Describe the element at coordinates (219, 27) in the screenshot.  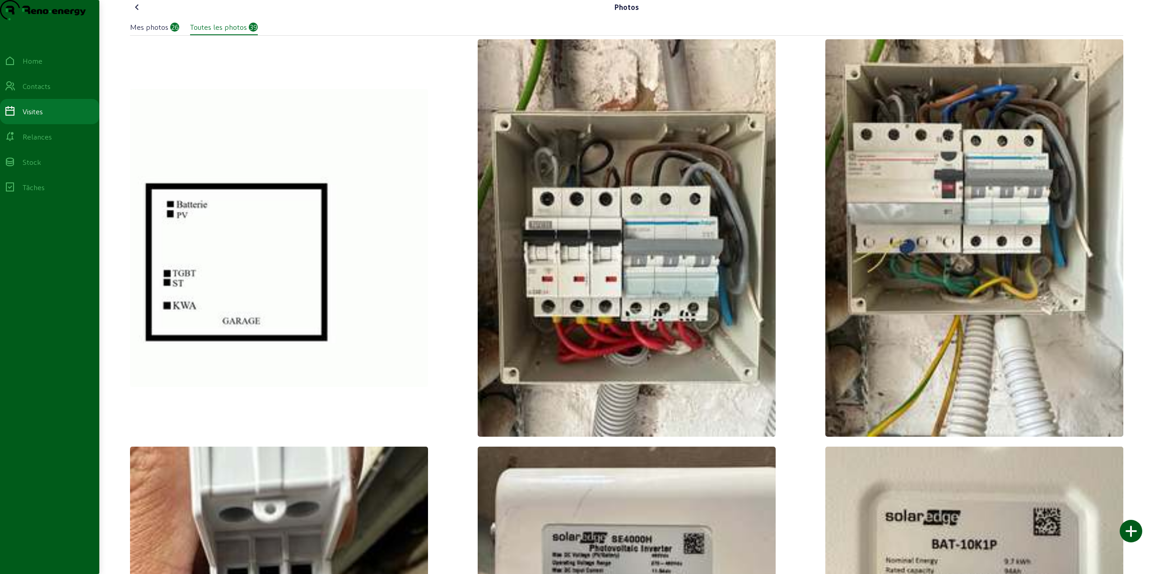
I see `div: Toutes les photos` at that location.